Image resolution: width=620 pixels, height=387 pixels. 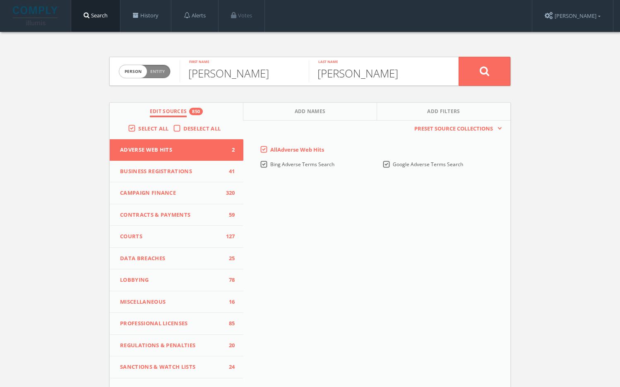 What do you see at coordinates (176, 150) in the screenshot?
I see `button: Adverse Web Hits2` at bounding box center [176, 150].